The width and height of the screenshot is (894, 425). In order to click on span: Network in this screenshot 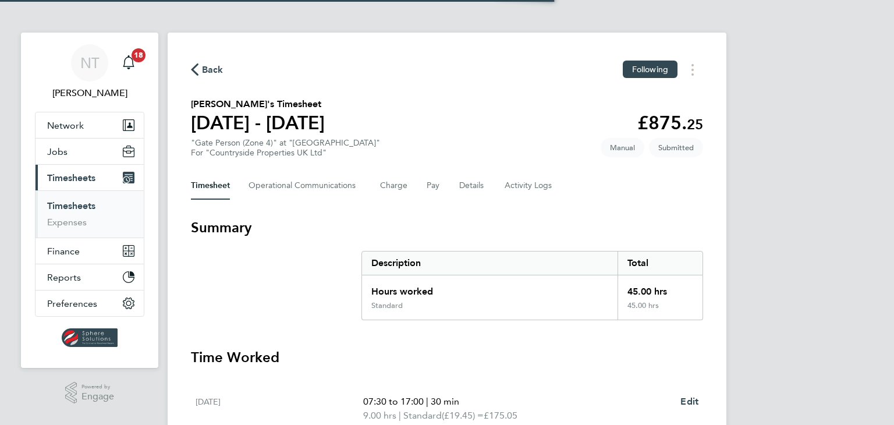, I will do `click(65, 125)`.